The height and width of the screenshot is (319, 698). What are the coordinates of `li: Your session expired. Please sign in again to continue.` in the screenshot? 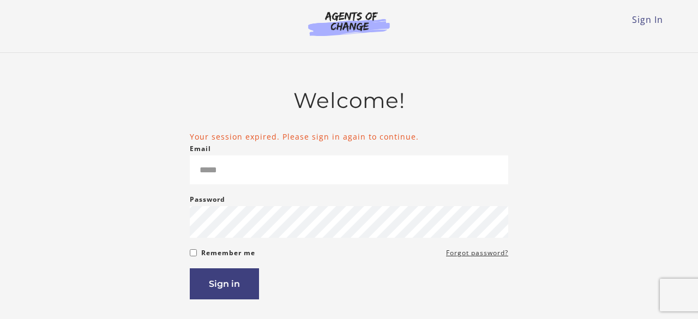 It's located at (349, 136).